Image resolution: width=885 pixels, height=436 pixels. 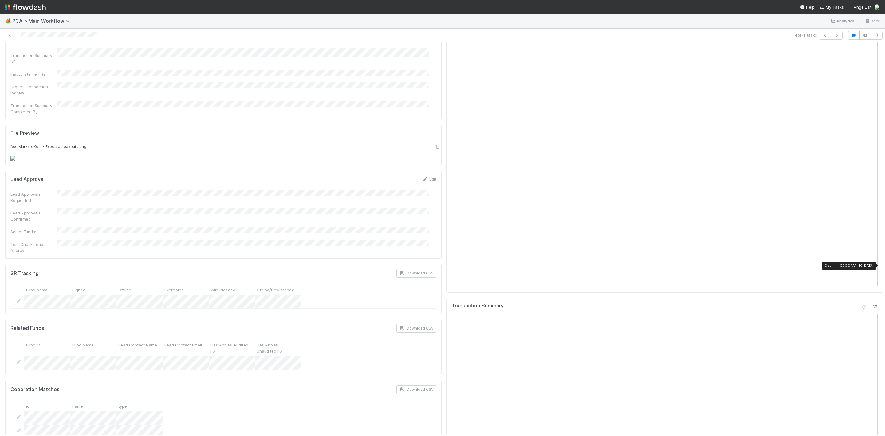 What do you see at coordinates (93, 405) in the screenshot?
I see `div: name` at bounding box center [93, 405].